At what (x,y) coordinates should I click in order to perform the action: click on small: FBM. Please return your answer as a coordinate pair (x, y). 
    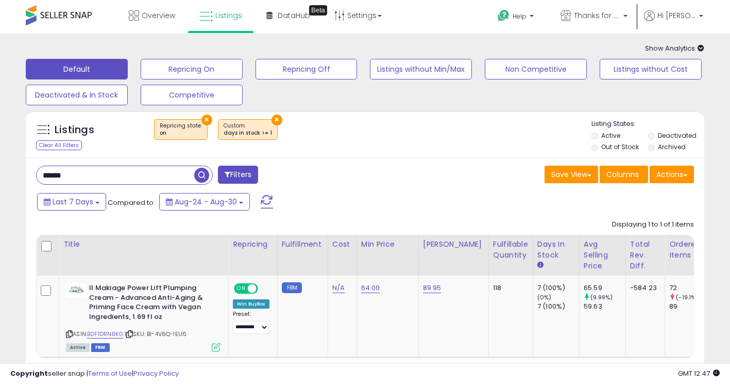
    Looking at the image, I should click on (292, 287).